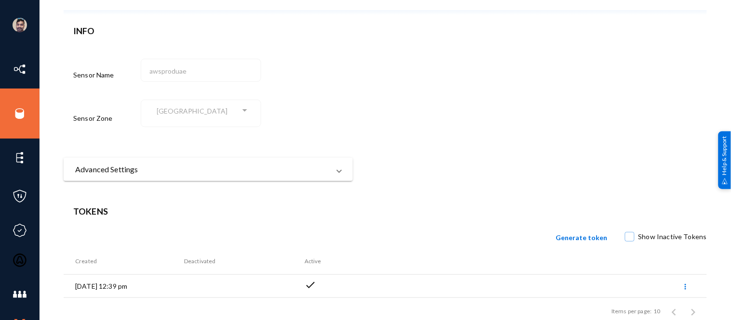 This screenshot has width=731, height=320. Describe the element at coordinates (124, 262) in the screenshot. I see `th: Created` at that location.